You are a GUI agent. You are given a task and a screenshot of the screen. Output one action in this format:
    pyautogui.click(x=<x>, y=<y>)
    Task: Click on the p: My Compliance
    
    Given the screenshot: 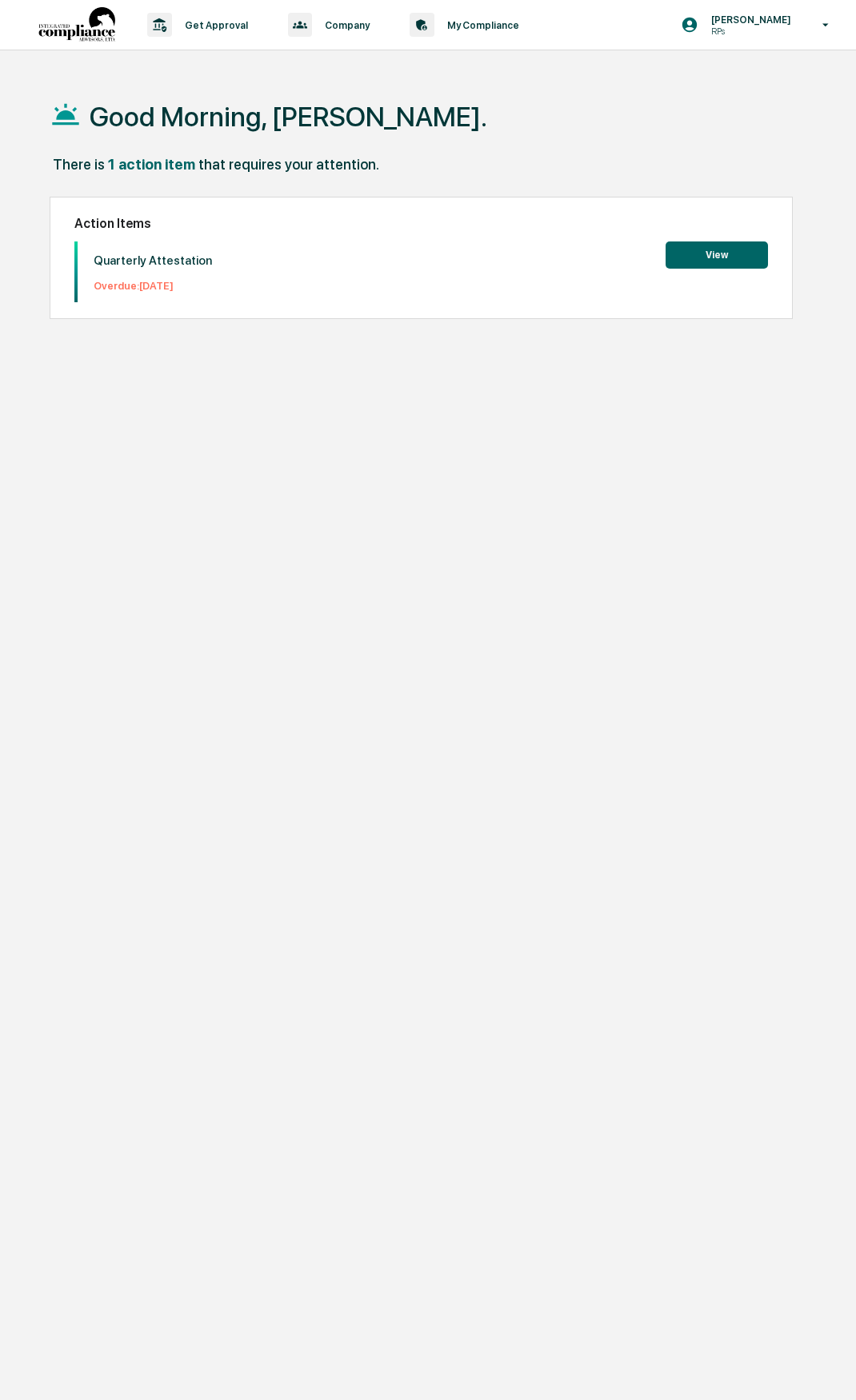 What is the action you would take?
    pyautogui.click(x=480, y=25)
    